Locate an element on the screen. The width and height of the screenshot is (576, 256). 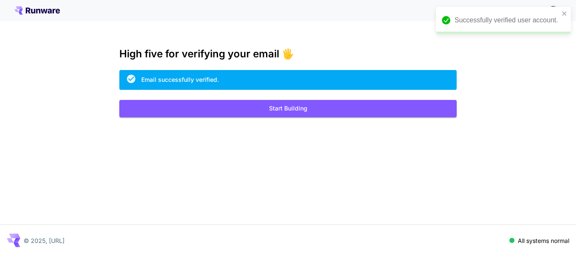
h3: High five for verifying your email 🖐️ is located at coordinates (288, 54).